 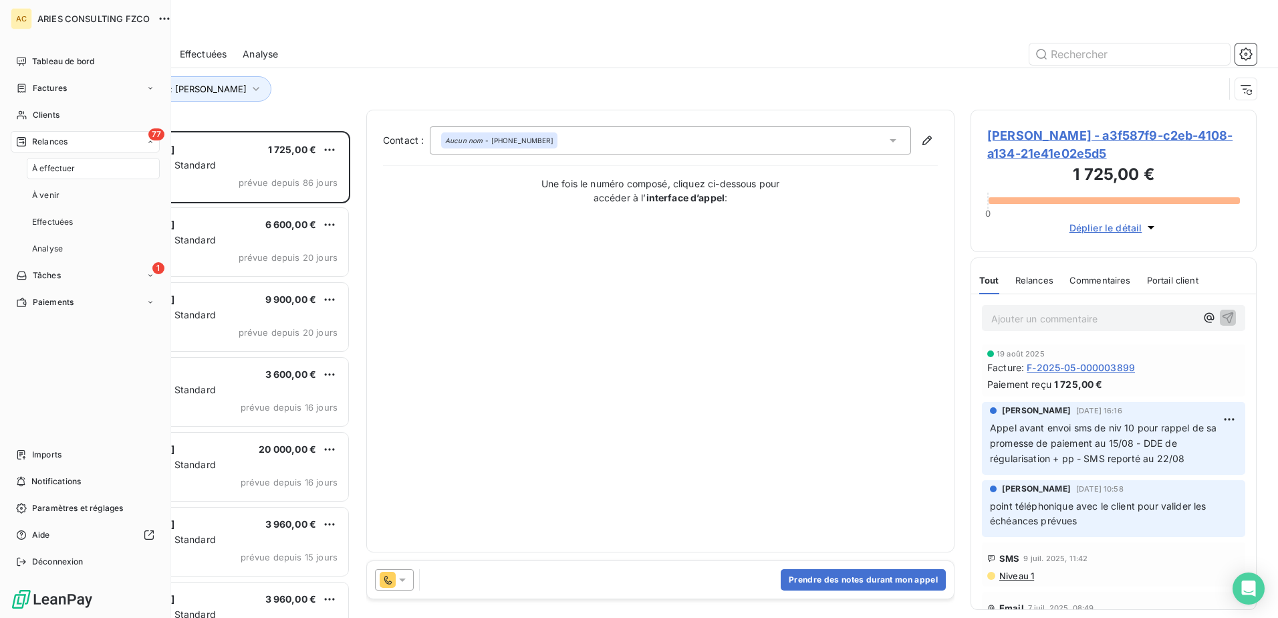 What do you see at coordinates (85, 535) in the screenshot?
I see `a: Aide` at bounding box center [85, 535].